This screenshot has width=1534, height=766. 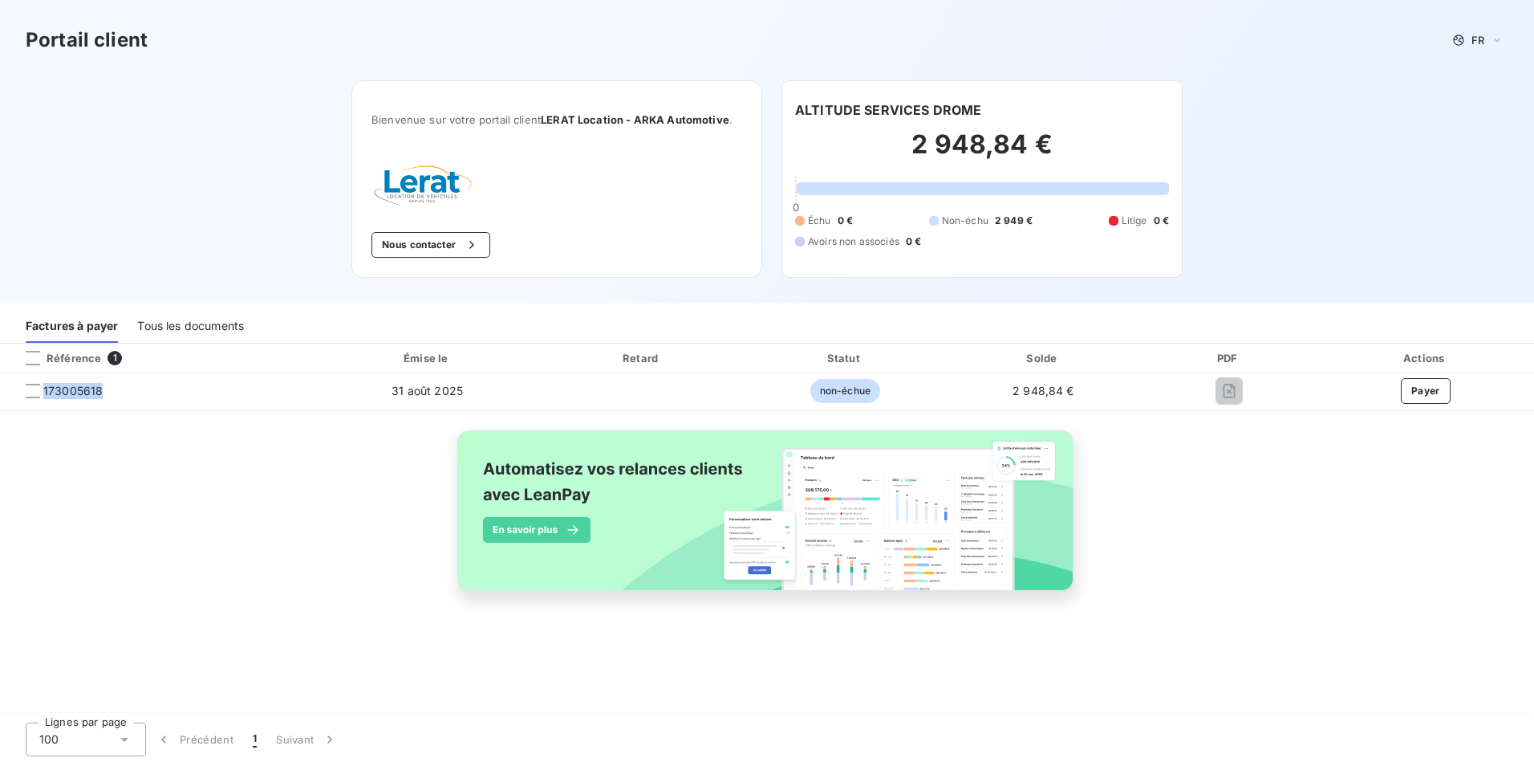 What do you see at coordinates (427, 390) in the screenshot?
I see `span: 31 août 2025` at bounding box center [427, 390].